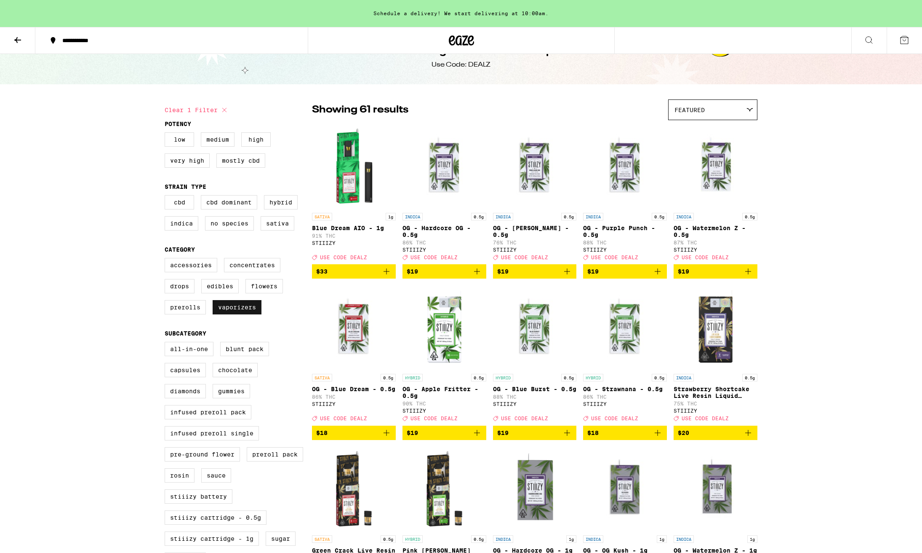 This screenshot has width=922, height=553. What do you see at coordinates (535, 242) in the screenshot?
I see `p: 76% THC` at bounding box center [535, 242].